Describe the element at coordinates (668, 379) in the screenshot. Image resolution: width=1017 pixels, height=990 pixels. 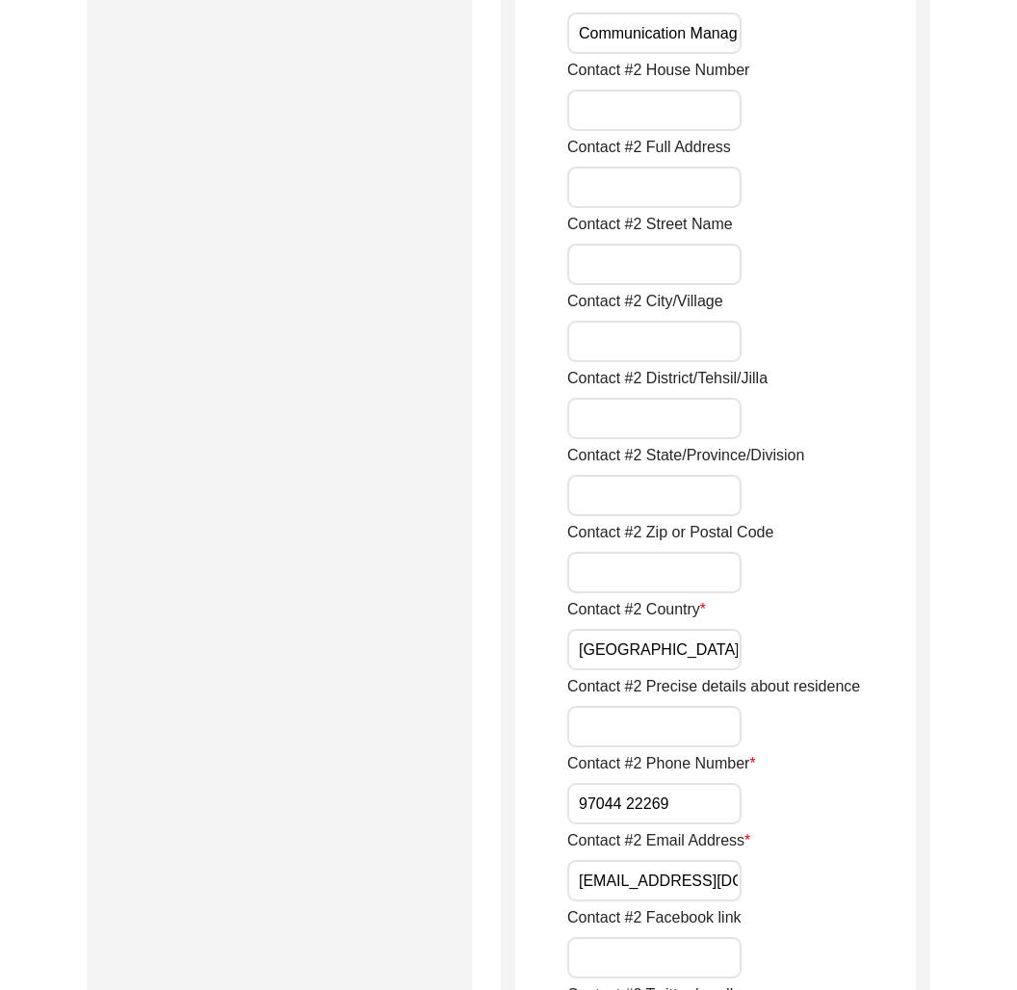
I see `label: Contact #2 District/Tehsil/Jilla` at that location.